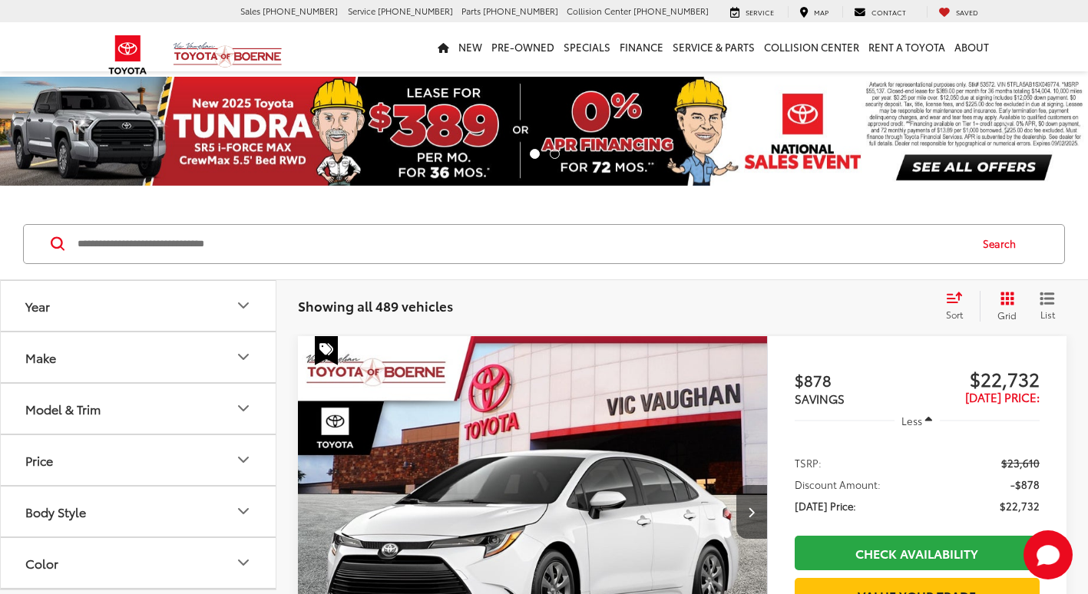 The height and width of the screenshot is (594, 1088). What do you see at coordinates (443, 47) in the screenshot?
I see `a: Home` at bounding box center [443, 47].